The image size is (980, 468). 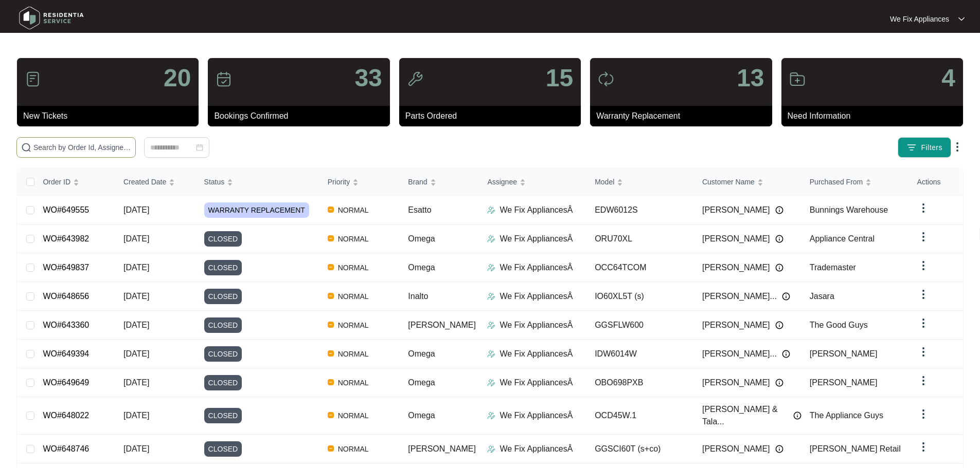 What do you see at coordinates (502, 182) in the screenshot?
I see `span: Assignee` at bounding box center [502, 182].